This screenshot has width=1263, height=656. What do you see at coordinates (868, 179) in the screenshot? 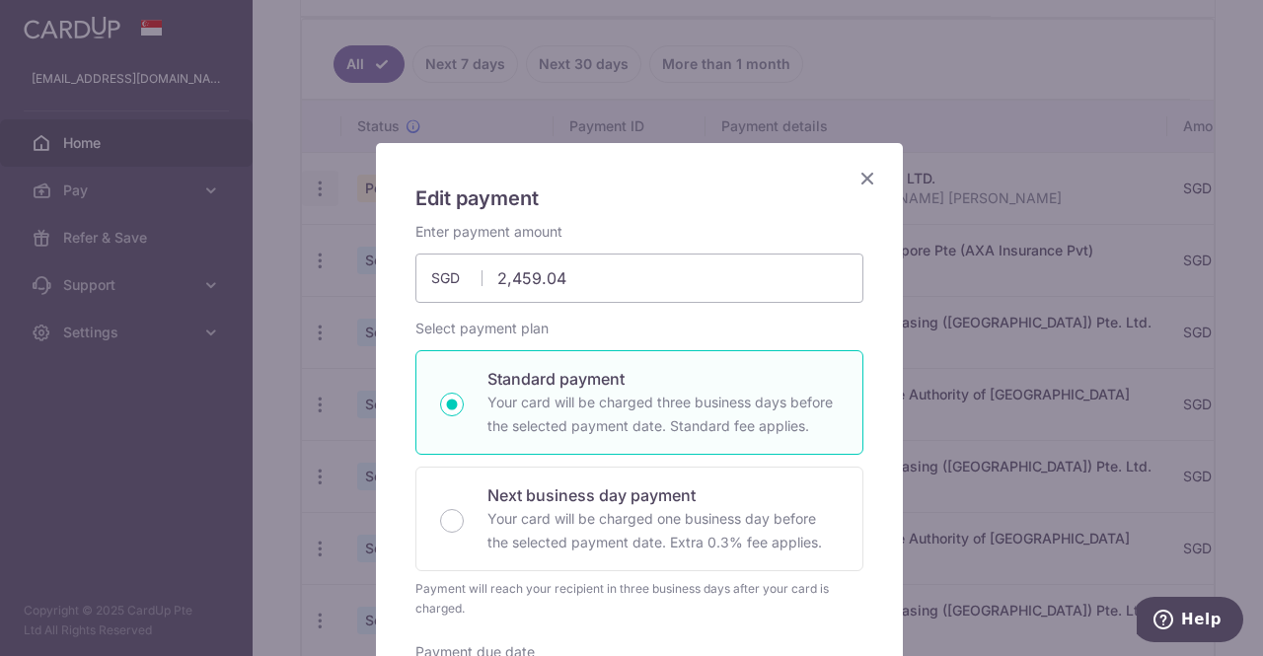
I see `button: Close` at bounding box center [868, 179].